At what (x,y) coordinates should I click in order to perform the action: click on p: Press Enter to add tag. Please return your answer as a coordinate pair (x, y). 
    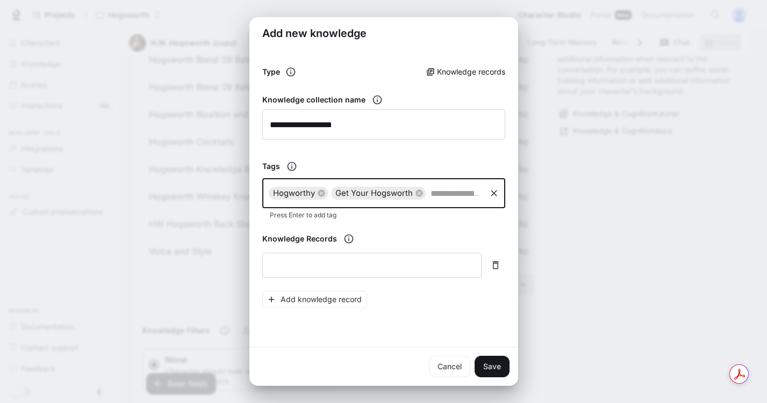
    Looking at the image, I should click on (384, 215).